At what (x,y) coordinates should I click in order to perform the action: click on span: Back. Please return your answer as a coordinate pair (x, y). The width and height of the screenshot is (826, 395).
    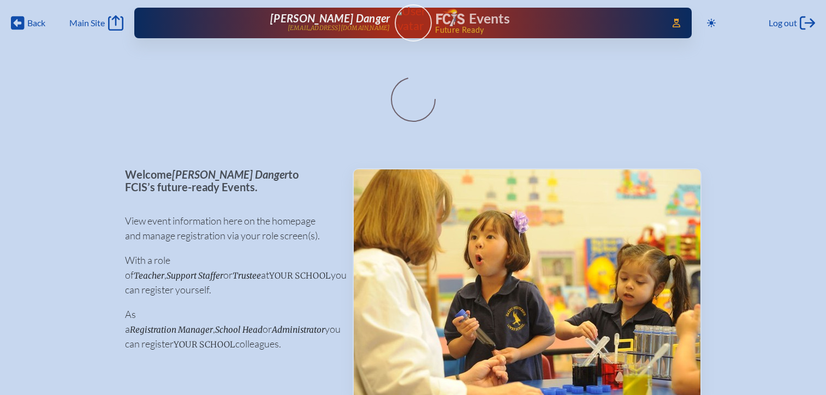
    Looking at the image, I should click on (36, 23).